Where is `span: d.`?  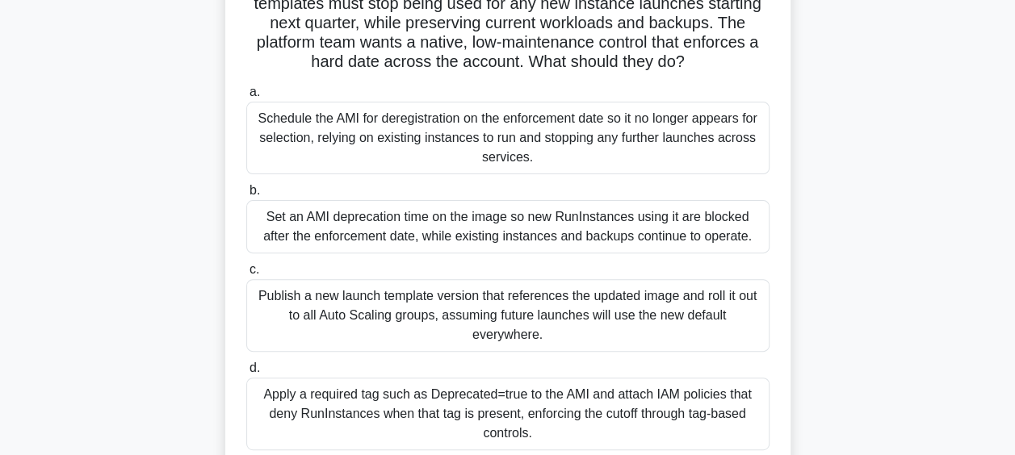
span: d. is located at coordinates (254, 367).